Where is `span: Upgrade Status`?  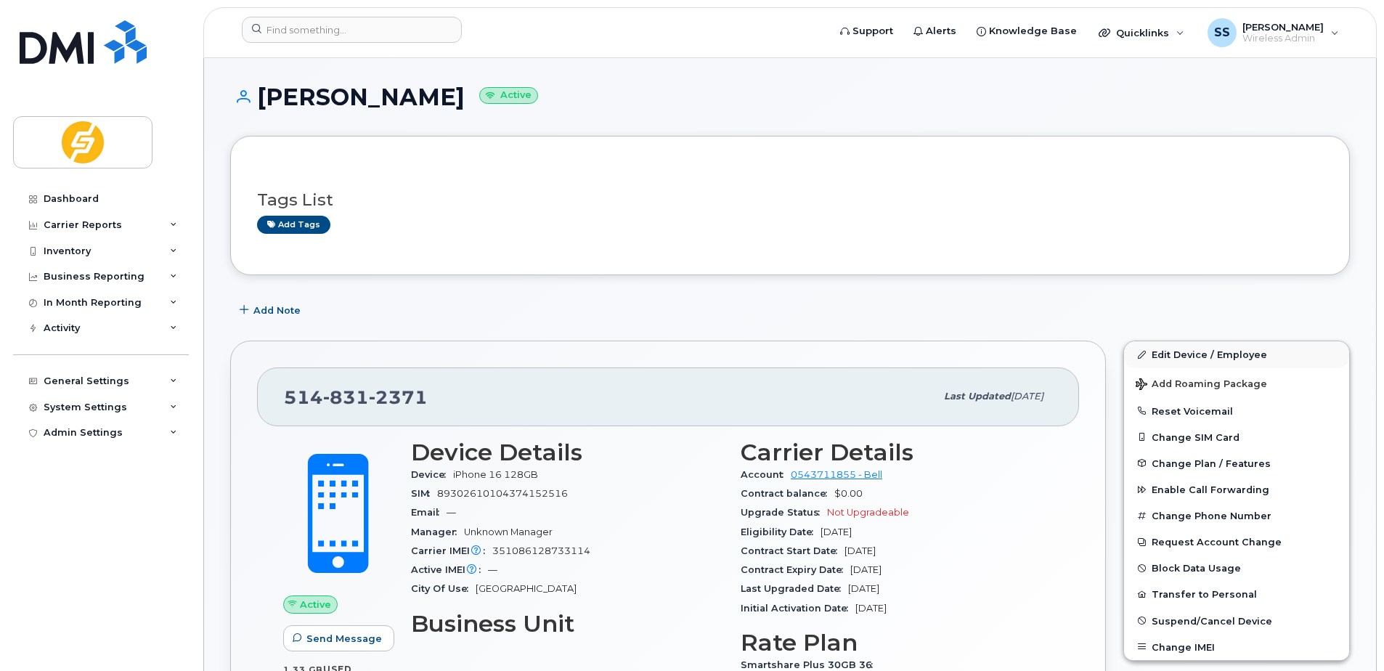
span: Upgrade Status is located at coordinates (784, 512).